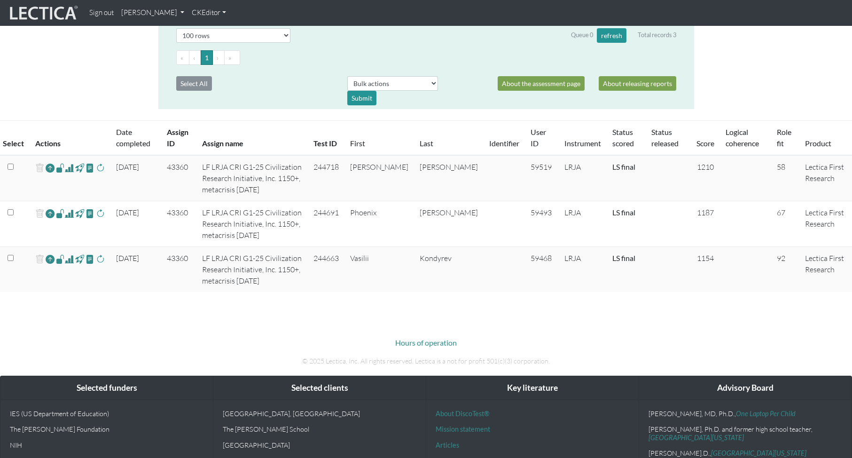  Describe the element at coordinates (107, 388) in the screenshot. I see `div: Selected funders` at that location.